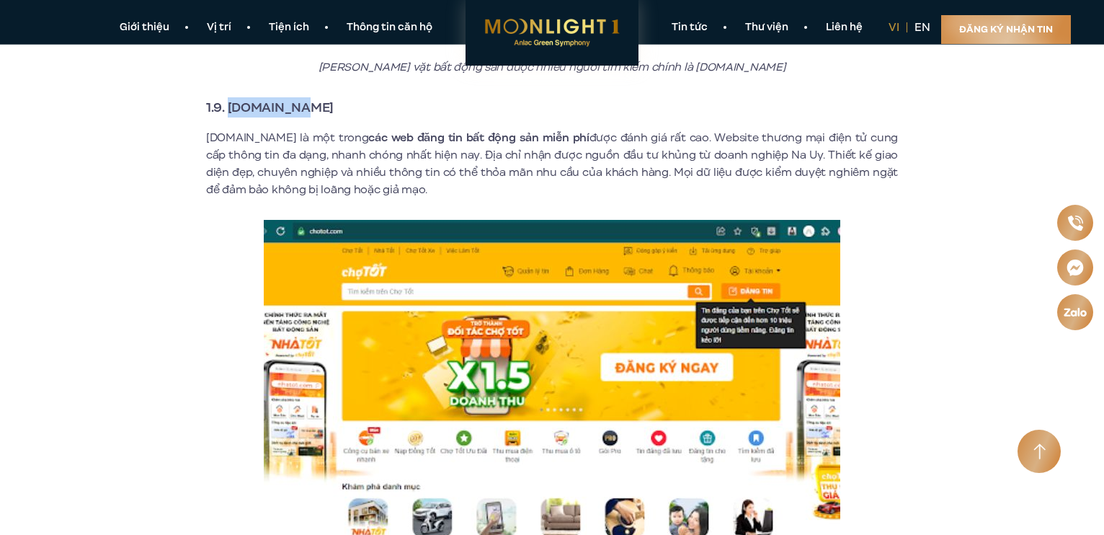  What do you see at coordinates (289, 27) in the screenshot?
I see `a: Tiện ích` at bounding box center [289, 27].